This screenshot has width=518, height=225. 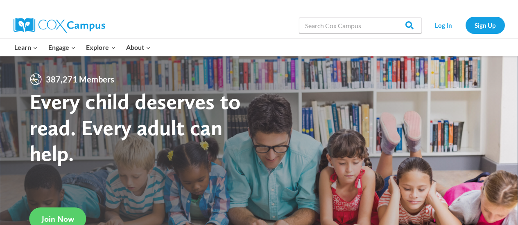 What do you see at coordinates (138, 47) in the screenshot?
I see `span: About` at bounding box center [138, 47].